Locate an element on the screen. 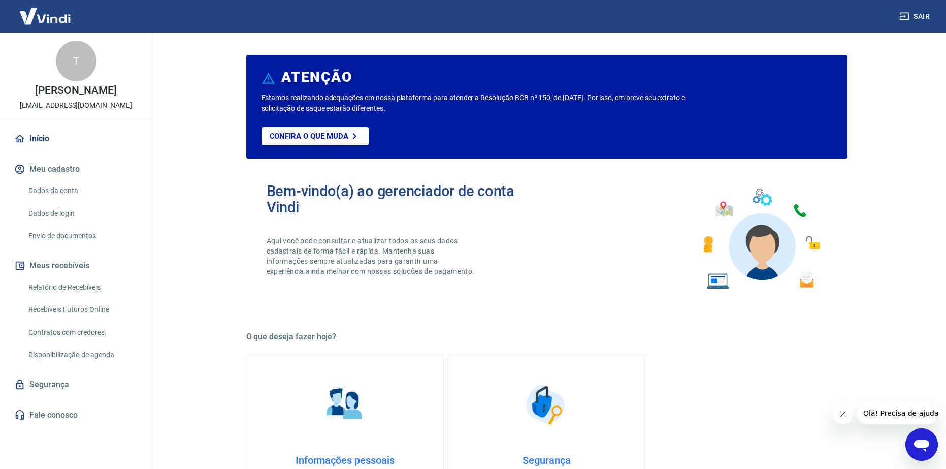 The height and width of the screenshot is (469, 946). p: Confira o que muda is located at coordinates (309, 136).